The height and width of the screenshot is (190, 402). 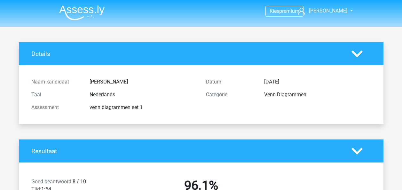 What do you see at coordinates (82, 12) in the screenshot?
I see `img: Assessly` at bounding box center [82, 12].